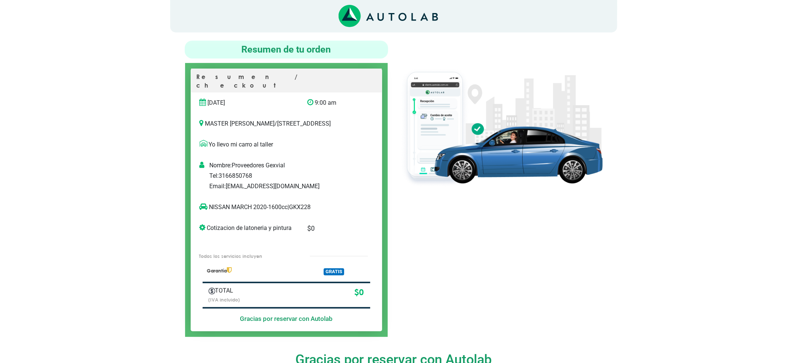  I want to click on small: (IVA incluido), so click(224, 300).